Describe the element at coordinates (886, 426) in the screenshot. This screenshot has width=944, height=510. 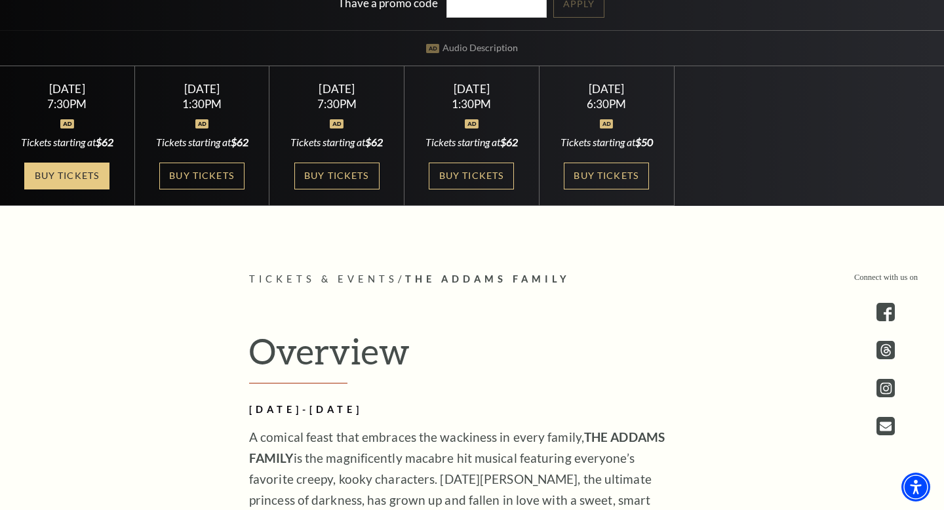
I see `a: Open this option - open in a new tab` at that location.